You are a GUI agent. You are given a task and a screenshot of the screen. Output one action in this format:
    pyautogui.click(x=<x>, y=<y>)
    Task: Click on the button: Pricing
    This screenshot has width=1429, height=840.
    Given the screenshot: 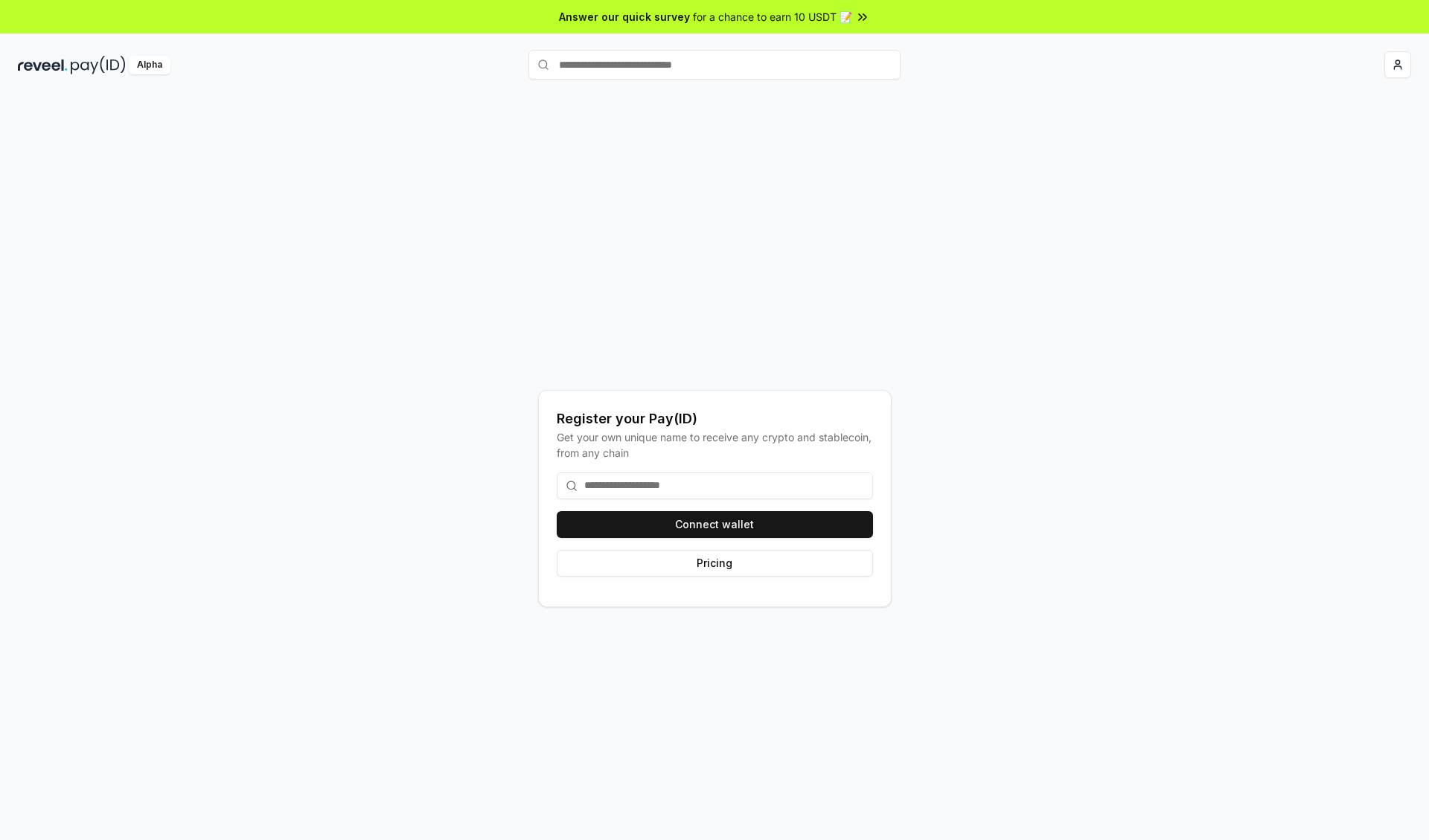 What is the action you would take?
    pyautogui.click(x=714, y=564)
    